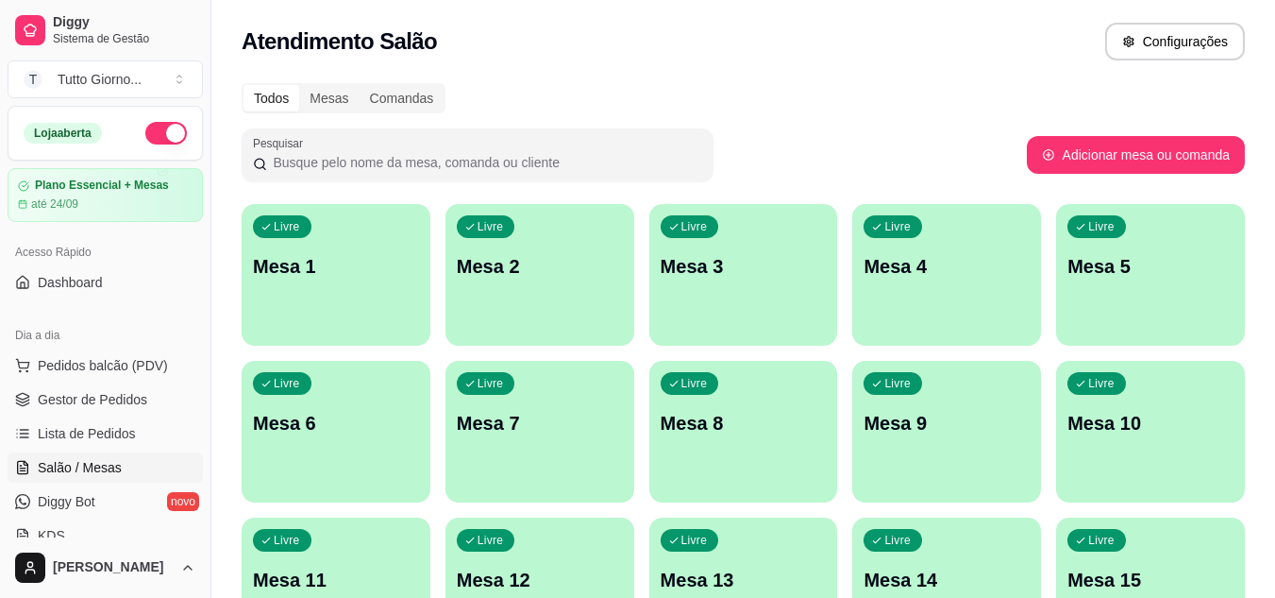 Image resolution: width=1275 pixels, height=598 pixels. Describe the element at coordinates (540, 423) in the screenshot. I see `p: Mesa 7` at that location.